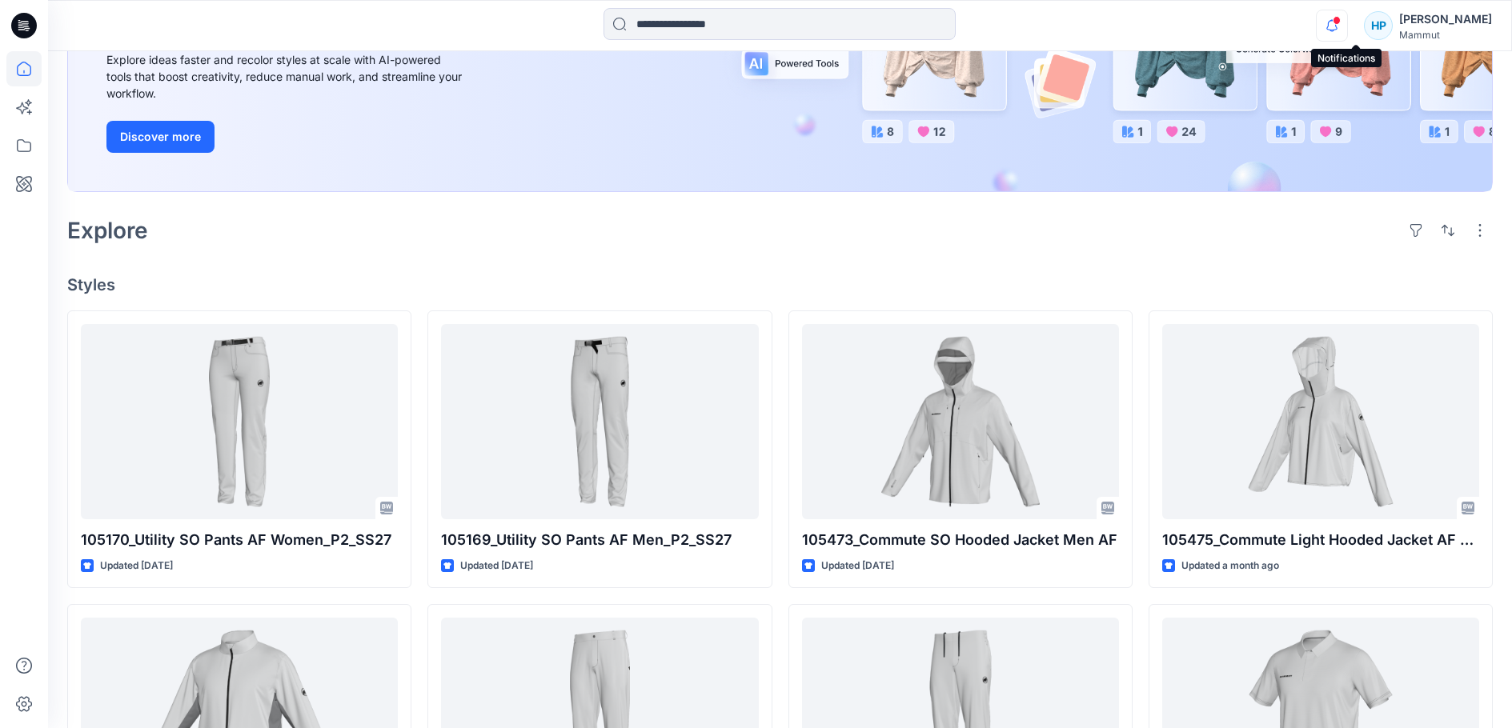  Describe the element at coordinates (599, 540) in the screenshot. I see `p: 105169_Utility SO Pants AF Men_P2_SS27` at that location.